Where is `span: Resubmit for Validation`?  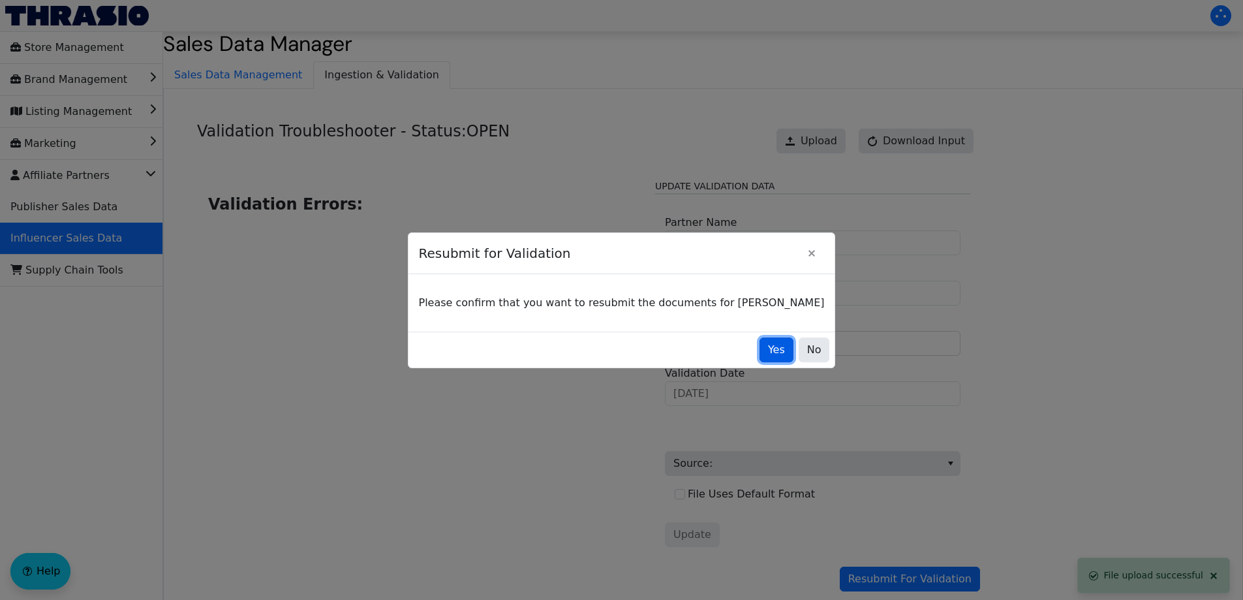
span: Resubmit for Validation is located at coordinates (610, 253).